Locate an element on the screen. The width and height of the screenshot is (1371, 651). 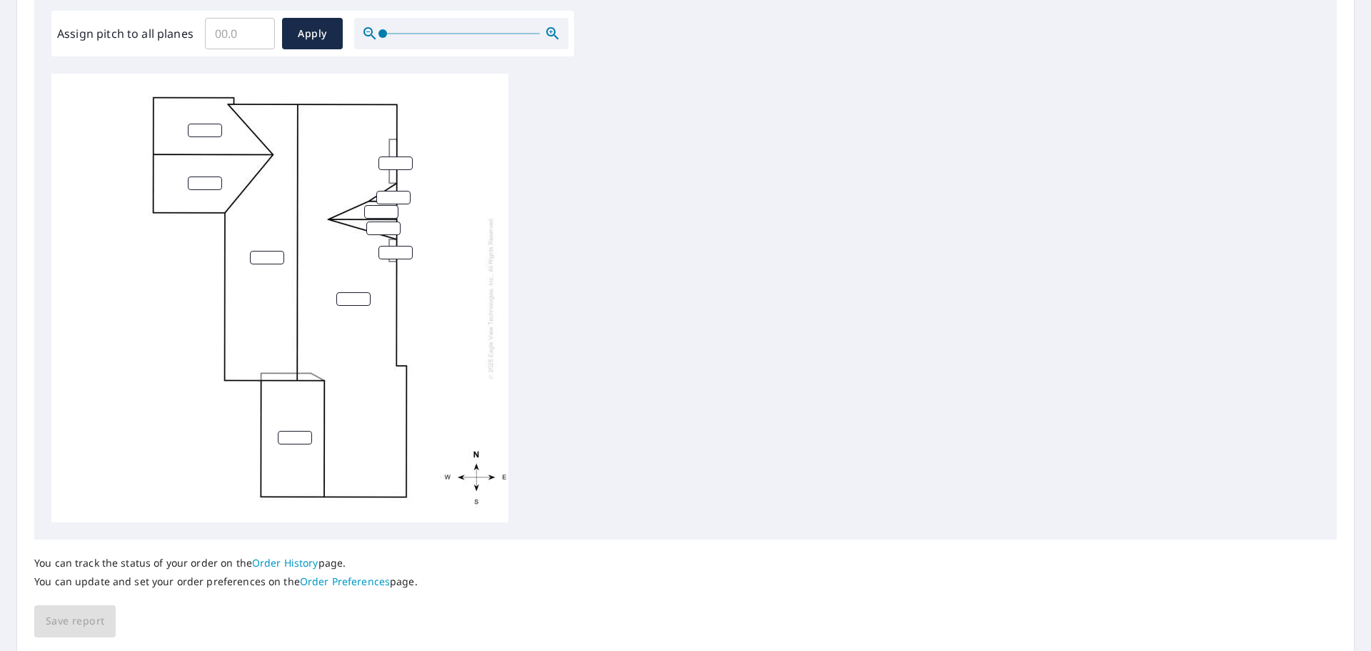
a: Order History is located at coordinates (285, 562).